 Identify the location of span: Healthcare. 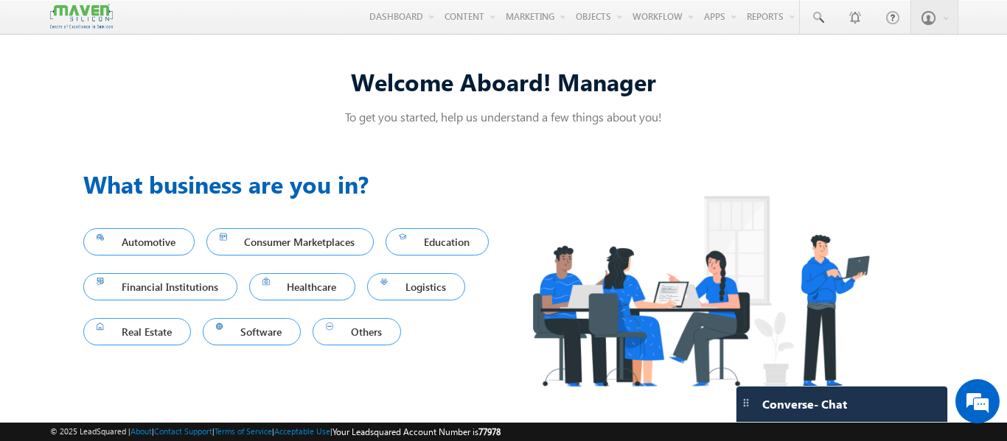
(302, 287).